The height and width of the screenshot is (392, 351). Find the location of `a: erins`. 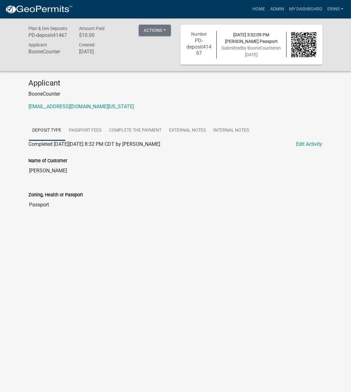

a: erins is located at coordinates (335, 9).